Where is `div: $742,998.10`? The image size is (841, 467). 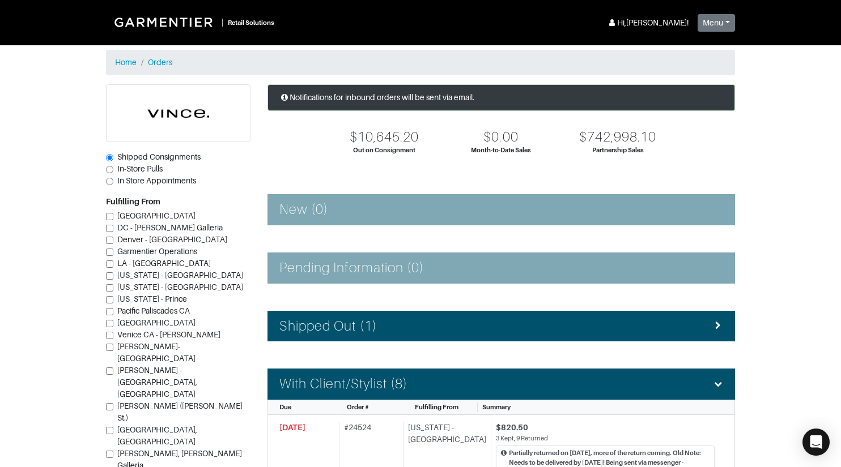 div: $742,998.10 is located at coordinates (618, 137).